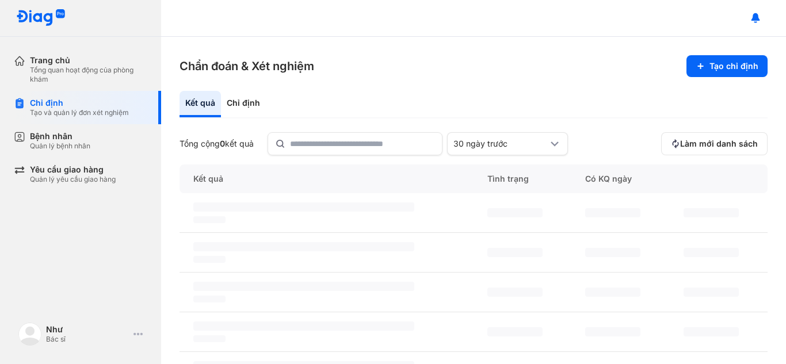 The width and height of the screenshot is (786, 364). I want to click on div: Bệnh nhân, so click(60, 136).